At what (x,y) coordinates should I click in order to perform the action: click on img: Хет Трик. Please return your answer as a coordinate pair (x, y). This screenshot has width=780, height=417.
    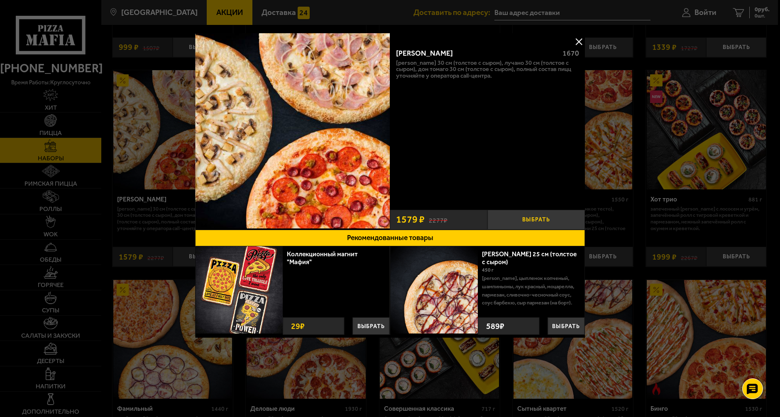
    Looking at the image, I should click on (292, 131).